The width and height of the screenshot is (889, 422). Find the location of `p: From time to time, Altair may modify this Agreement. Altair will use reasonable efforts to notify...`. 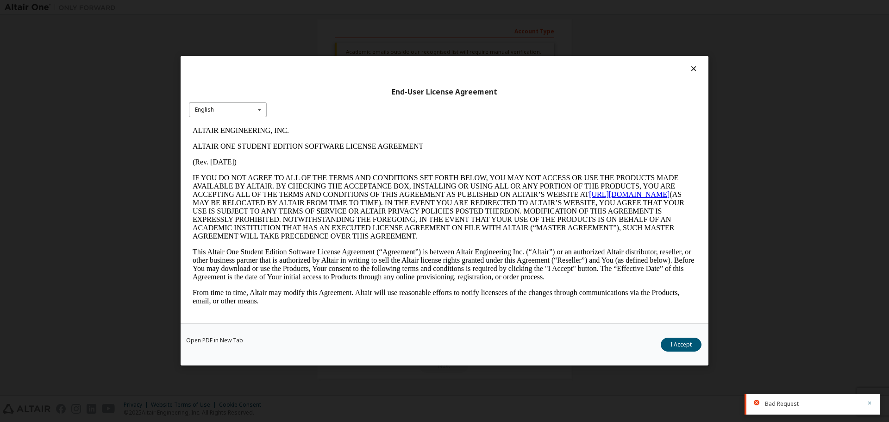

p: From time to time, Altair may modify this Agreement. Altair will use reasonable efforts to notify... is located at coordinates (256, 174).